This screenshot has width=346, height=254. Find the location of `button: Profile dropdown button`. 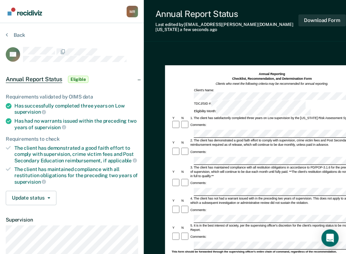

button: Profile dropdown button is located at coordinates (133, 12).